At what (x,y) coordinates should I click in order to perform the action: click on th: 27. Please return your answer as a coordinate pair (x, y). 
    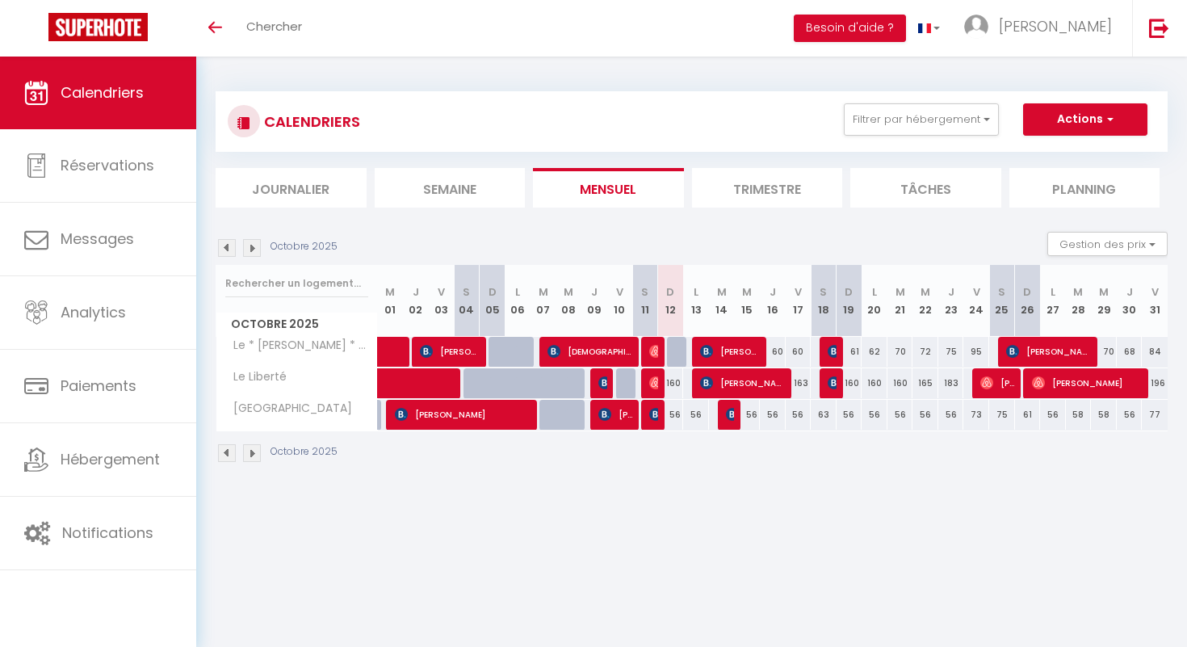
    Looking at the image, I should click on (1053, 300).